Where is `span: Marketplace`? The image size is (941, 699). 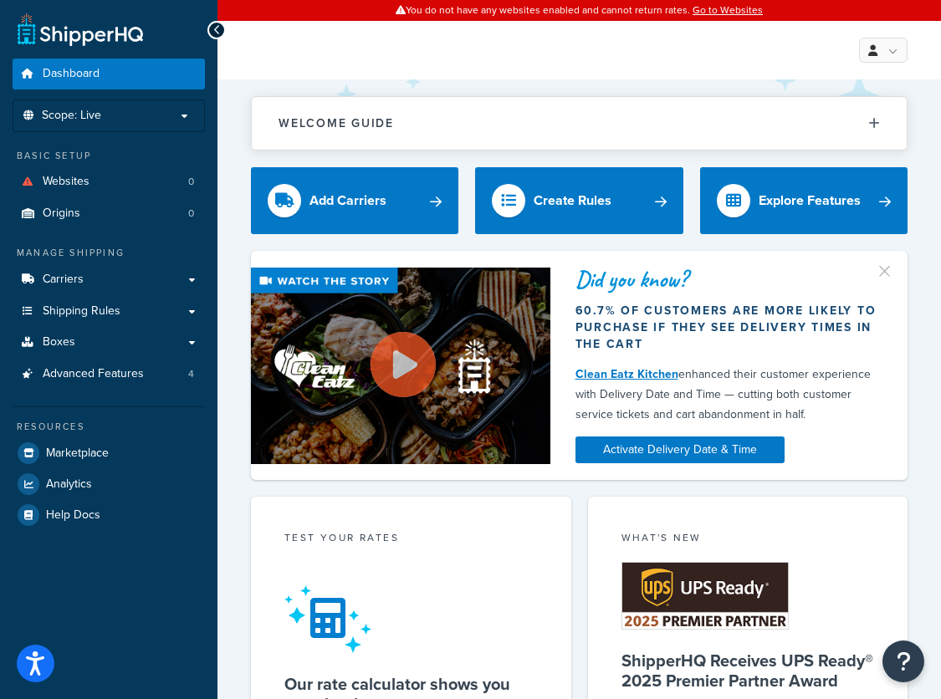 span: Marketplace is located at coordinates (77, 453).